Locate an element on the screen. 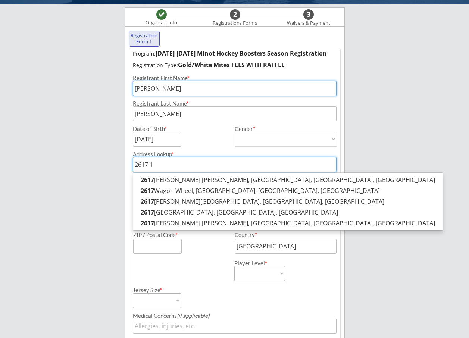 This screenshot has height=338, width=469. div: 3 is located at coordinates (309, 15).